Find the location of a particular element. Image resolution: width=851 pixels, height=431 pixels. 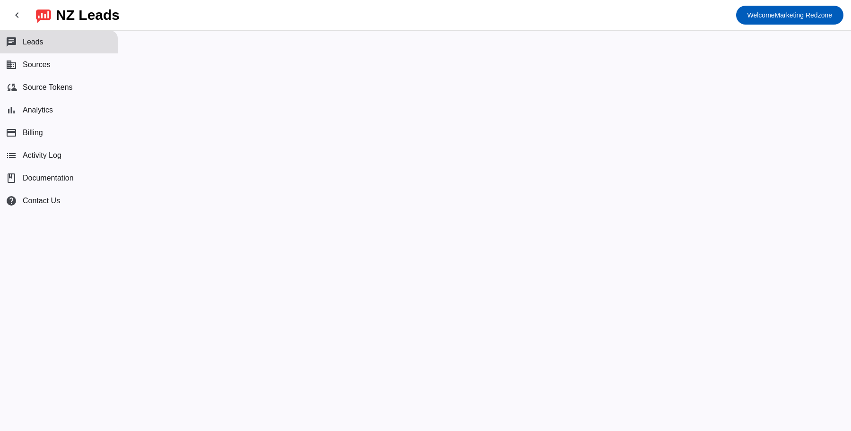

span: book is located at coordinates (11, 178).